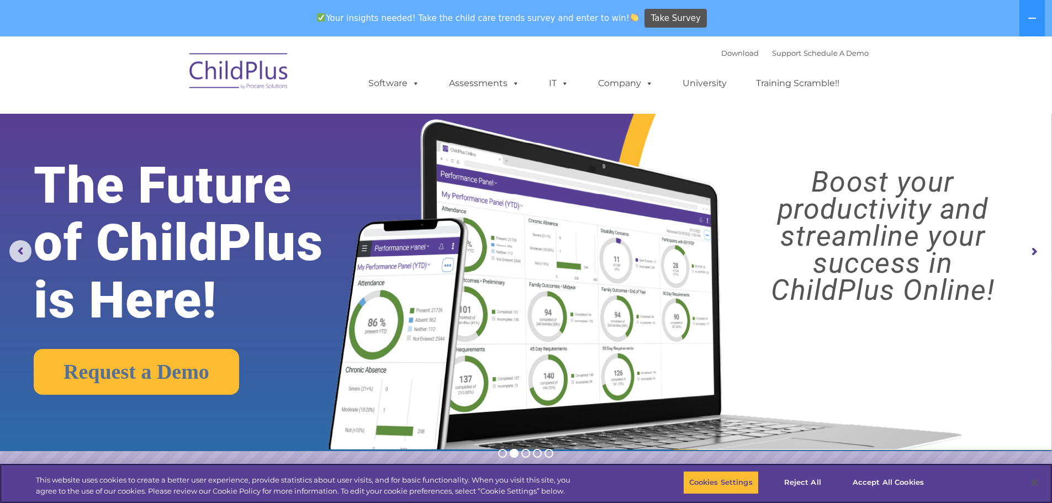  Describe the element at coordinates (721, 483) in the screenshot. I see `button: Cookies Settings` at that location.